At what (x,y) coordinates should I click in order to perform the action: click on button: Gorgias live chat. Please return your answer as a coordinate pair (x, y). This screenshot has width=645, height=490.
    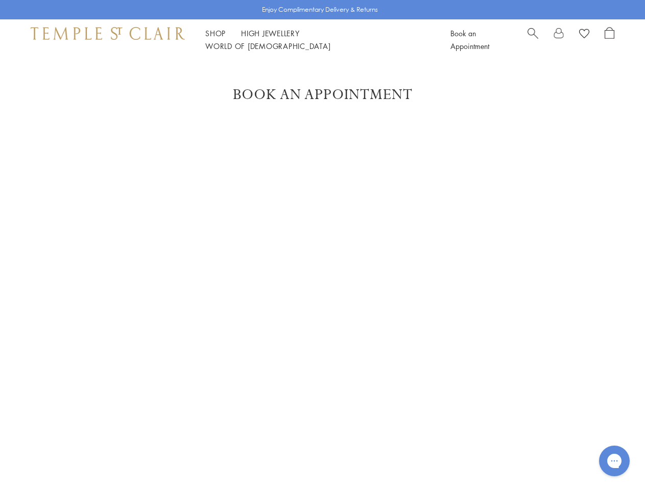
    Looking at the image, I should click on (20, 19).